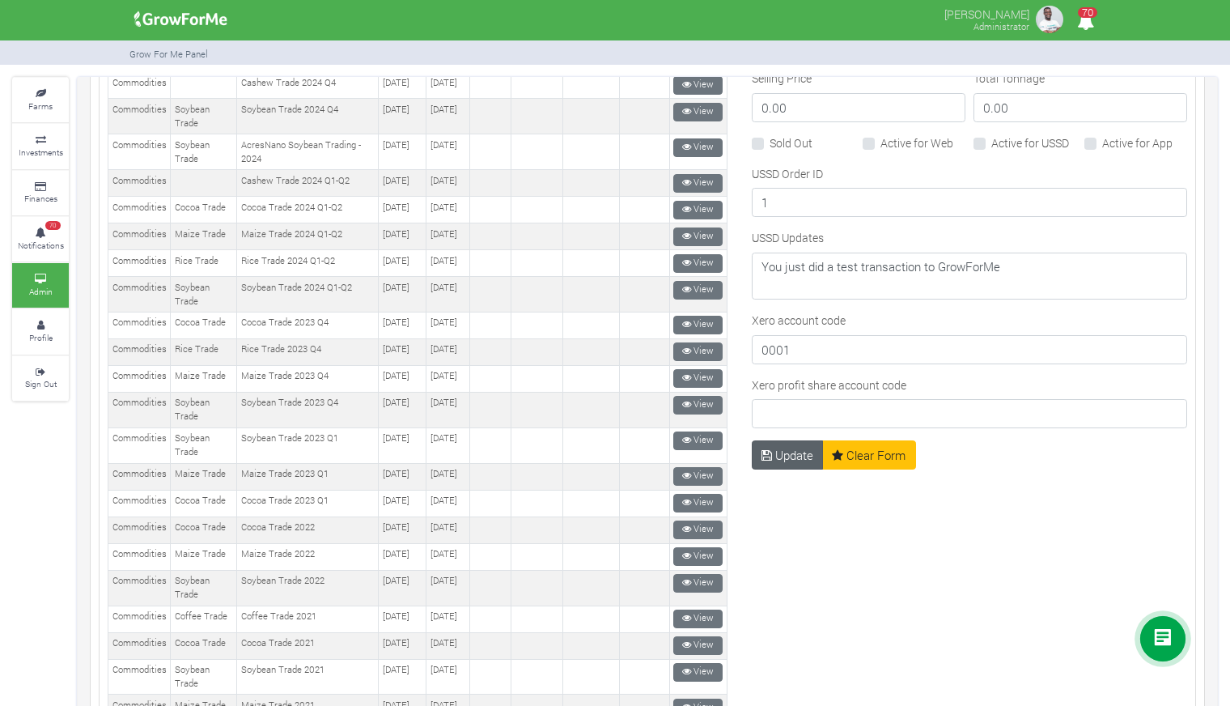 This screenshot has height=706, width=1230. I want to click on td: Coffee Trade 2021, so click(307, 618).